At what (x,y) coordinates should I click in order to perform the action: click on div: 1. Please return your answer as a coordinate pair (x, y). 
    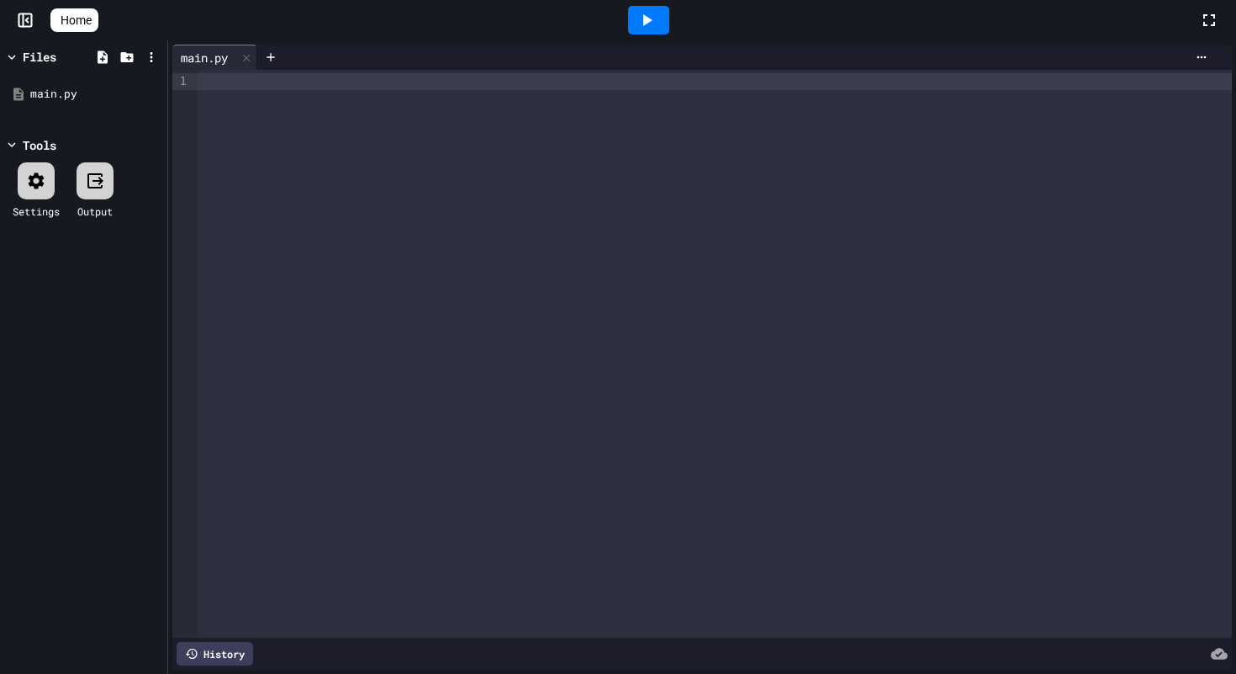
    Looking at the image, I should click on (181, 82).